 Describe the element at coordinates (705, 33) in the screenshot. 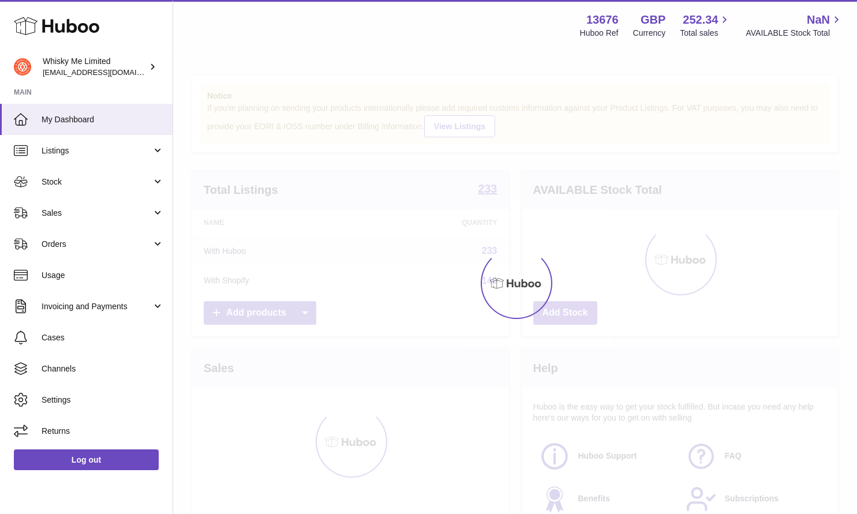

I see `span: Total sales` at that location.